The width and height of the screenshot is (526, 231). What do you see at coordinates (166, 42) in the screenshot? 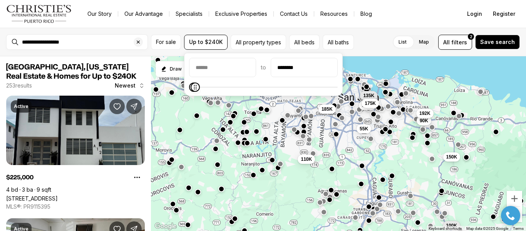
I see `span: For sale` at bounding box center [166, 42].